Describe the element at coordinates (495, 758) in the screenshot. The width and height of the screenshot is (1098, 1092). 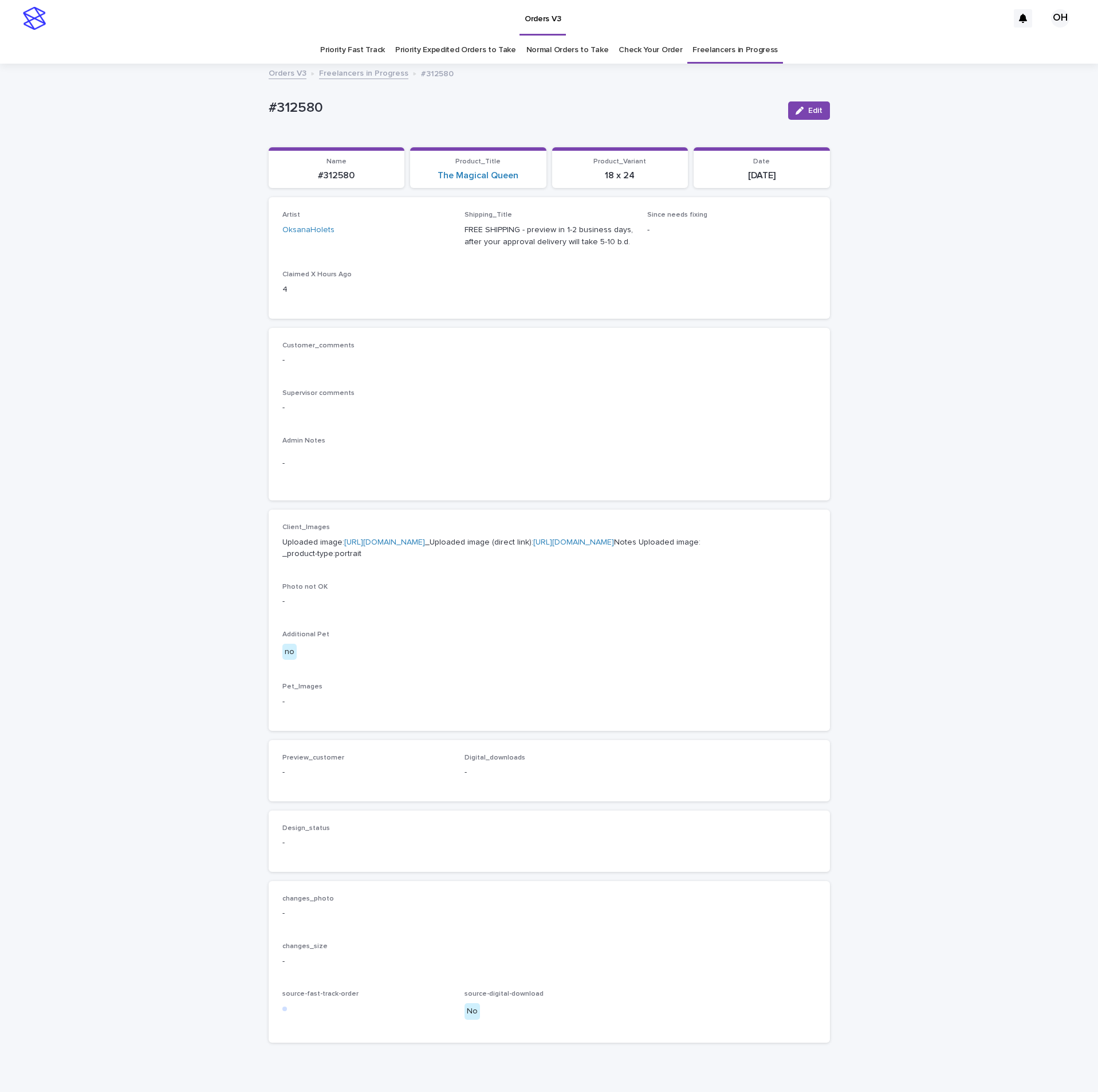
I see `span: Digital_downloads` at that location.